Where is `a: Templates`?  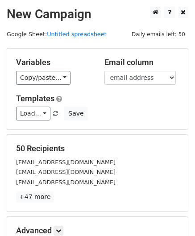
a: Templates is located at coordinates (35, 98).